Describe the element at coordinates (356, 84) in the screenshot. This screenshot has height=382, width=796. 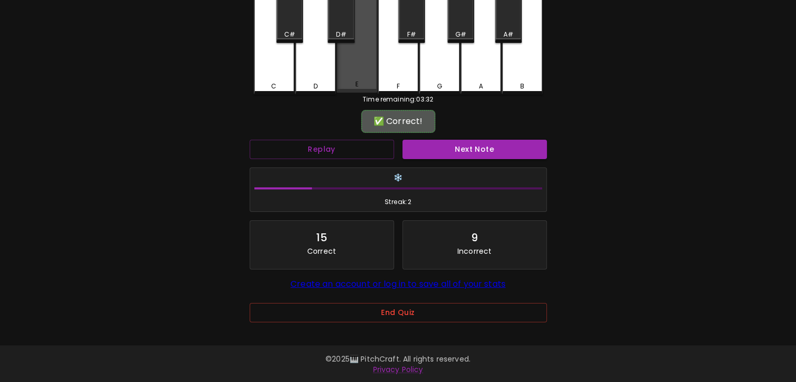
I see `div: E` at that location.